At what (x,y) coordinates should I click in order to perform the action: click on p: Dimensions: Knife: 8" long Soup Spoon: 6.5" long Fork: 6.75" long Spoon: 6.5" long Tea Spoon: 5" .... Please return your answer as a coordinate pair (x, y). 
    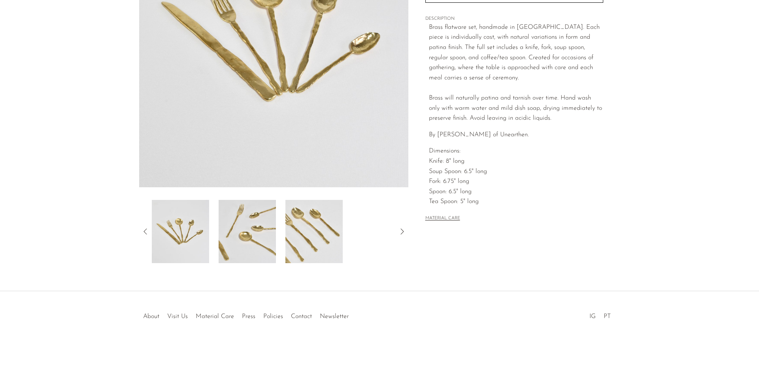
    Looking at the image, I should click on (516, 177).